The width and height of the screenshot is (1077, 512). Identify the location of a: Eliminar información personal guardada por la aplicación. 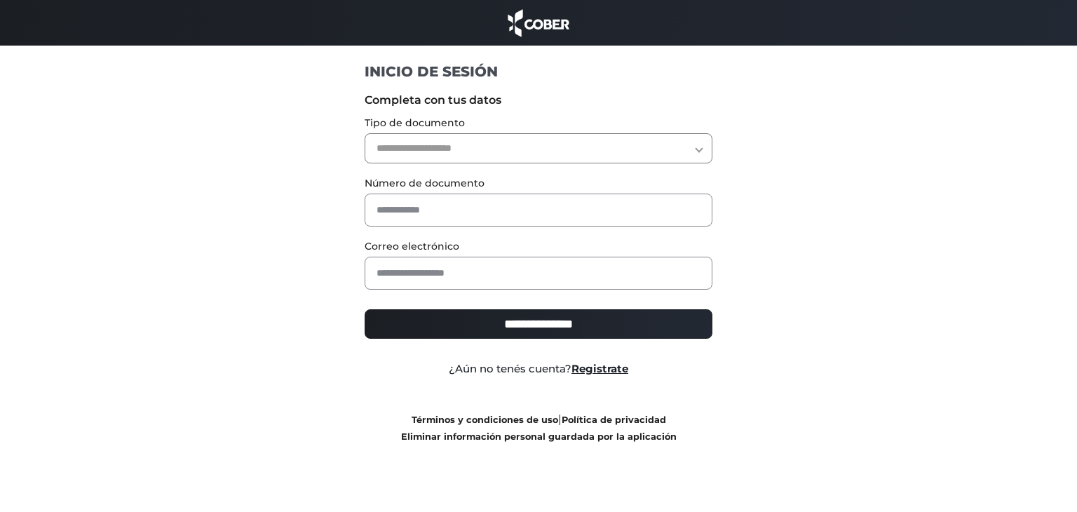
(539, 436).